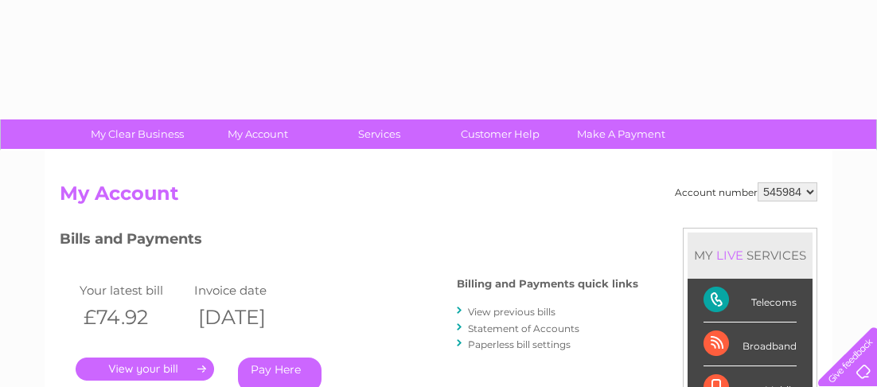 This screenshot has width=877, height=387. I want to click on div: Account number, so click(746, 192).